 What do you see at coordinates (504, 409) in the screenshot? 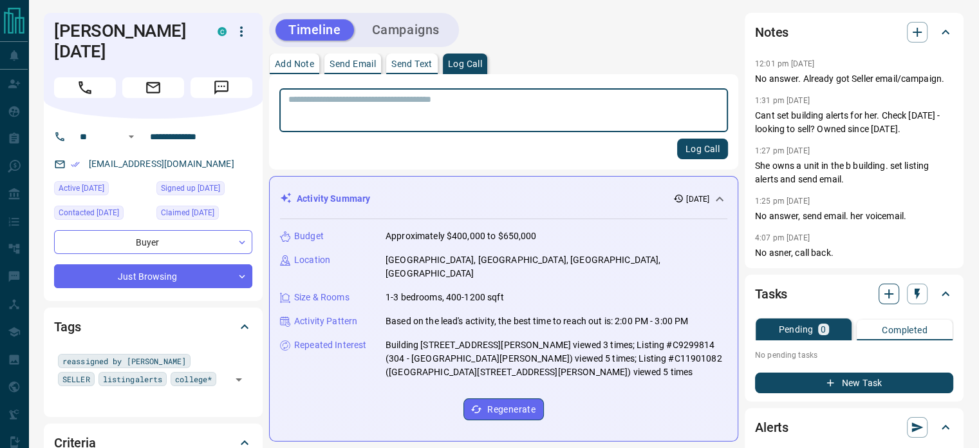
I see `button: Regenerate` at bounding box center [504, 409].